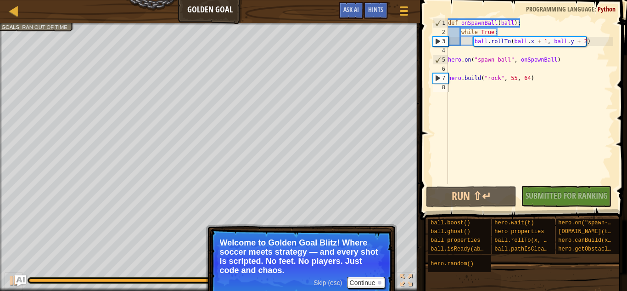 Image resolution: width=627 pixels, height=291 pixels. Describe the element at coordinates (440, 32) in the screenshot. I see `div: 2` at that location.